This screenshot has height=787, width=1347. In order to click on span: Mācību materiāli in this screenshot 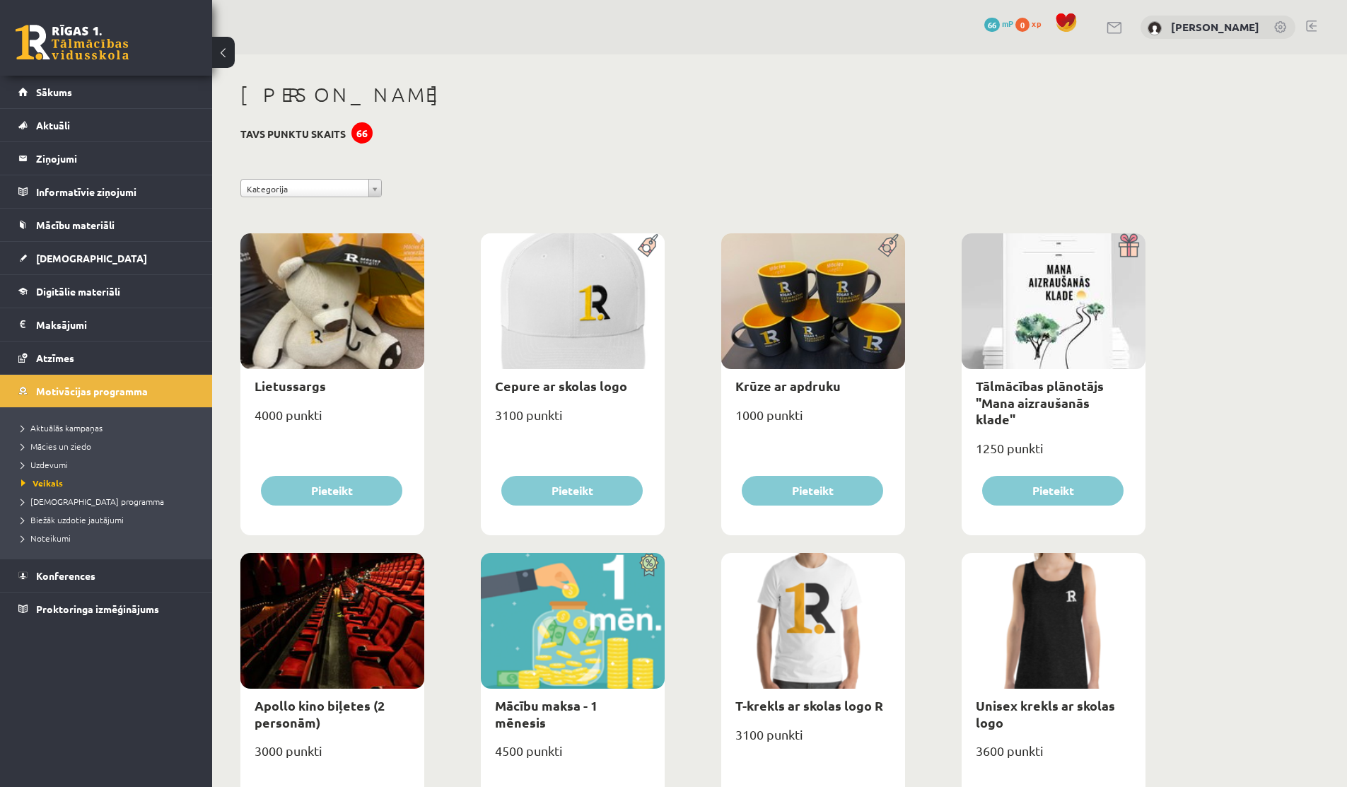, I will do `click(75, 225)`.